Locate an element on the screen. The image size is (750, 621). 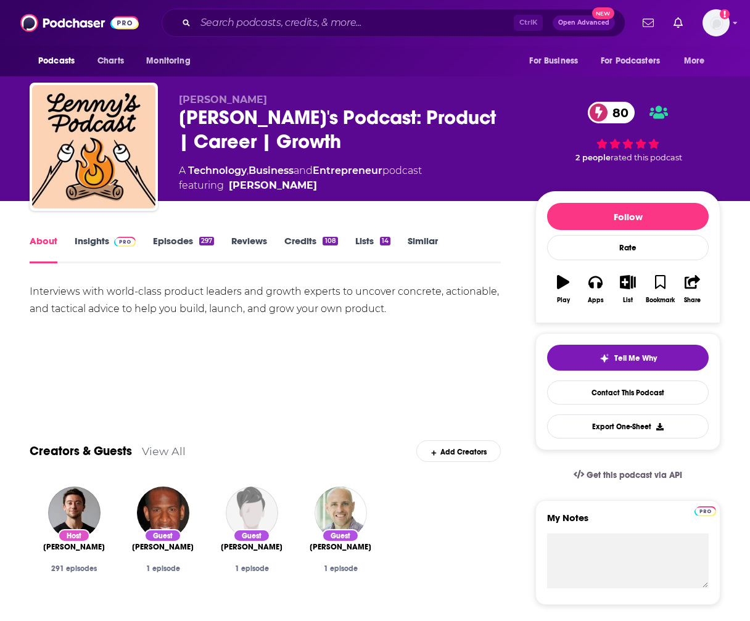
button: Play is located at coordinates (563, 289).